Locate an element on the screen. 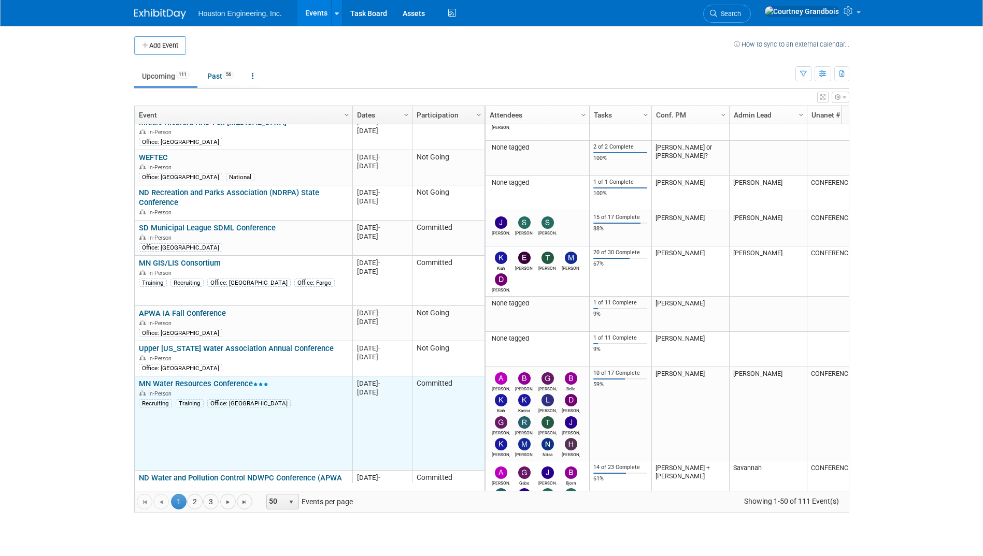 This screenshot has height=556, width=983. a: WEFTEC is located at coordinates (153, 158).